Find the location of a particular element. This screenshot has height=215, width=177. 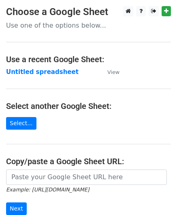

a: Select... is located at coordinates (21, 123).